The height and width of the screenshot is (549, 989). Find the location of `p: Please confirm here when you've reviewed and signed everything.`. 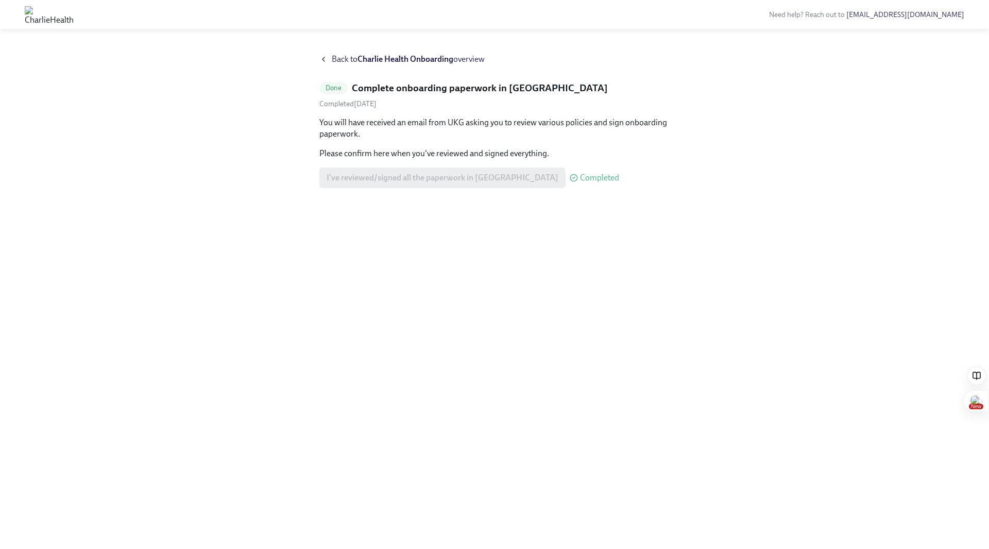

p: Please confirm here when you've reviewed and signed everything. is located at coordinates (495, 154).